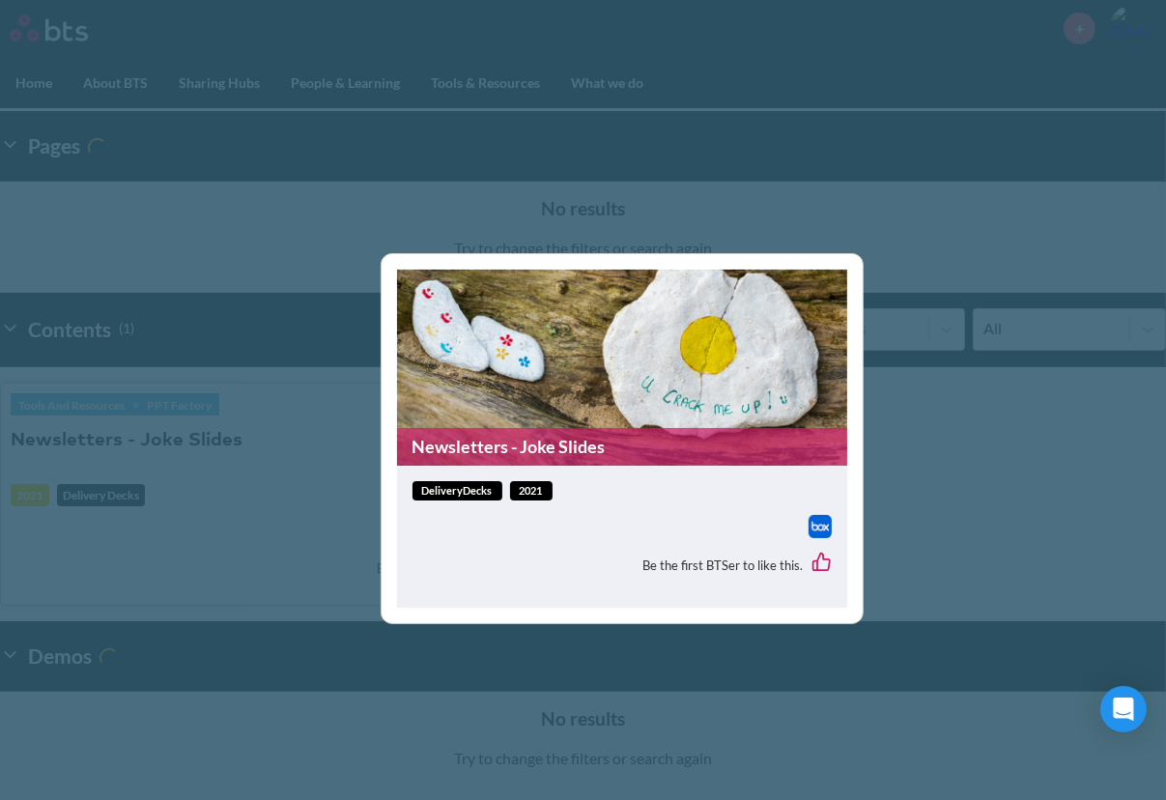  Describe the element at coordinates (457, 491) in the screenshot. I see `span: deliveryDecks` at that location.